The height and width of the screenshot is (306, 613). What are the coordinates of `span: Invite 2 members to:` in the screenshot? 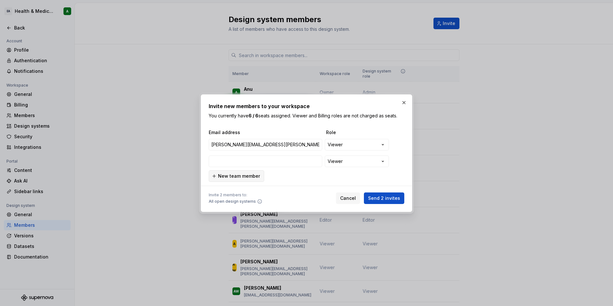 It's located at (235, 195).